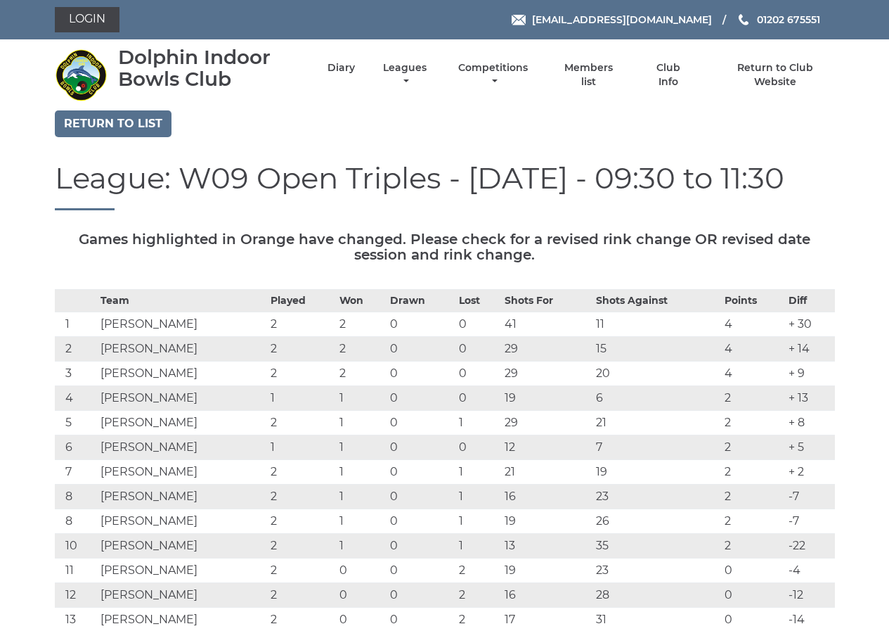 The height and width of the screenshot is (631, 889). Describe the element at coordinates (810, 324) in the screenshot. I see `td: + 30` at that location.